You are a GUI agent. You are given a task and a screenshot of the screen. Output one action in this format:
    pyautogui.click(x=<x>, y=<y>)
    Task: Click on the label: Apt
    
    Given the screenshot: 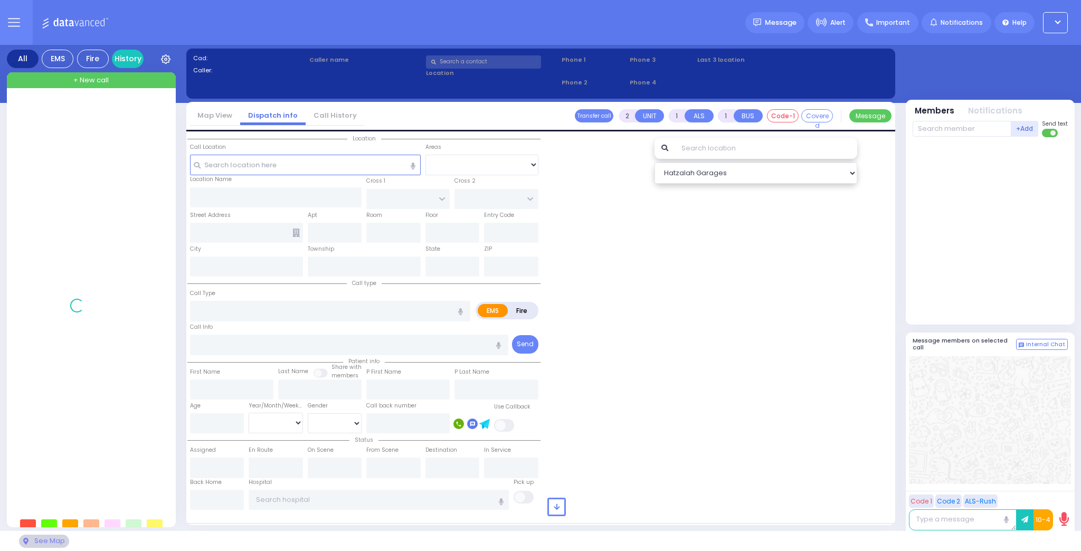 What is the action you would take?
    pyautogui.click(x=312, y=215)
    